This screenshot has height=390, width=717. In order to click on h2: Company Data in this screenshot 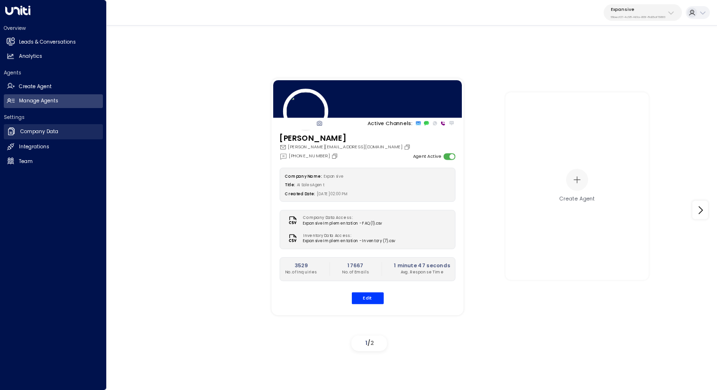, I will do `click(39, 132)`.